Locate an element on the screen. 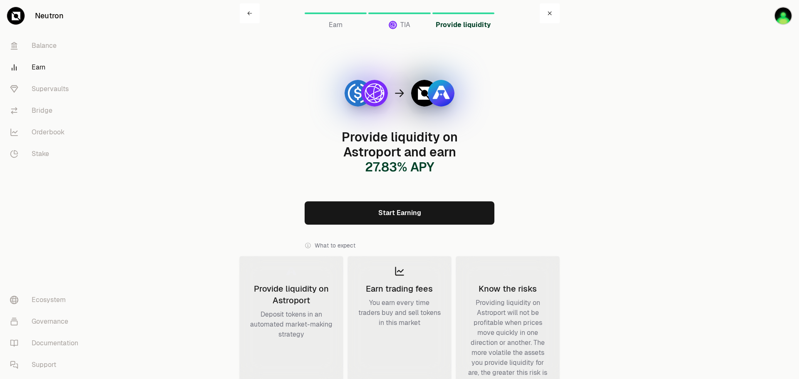 The height and width of the screenshot is (379, 799). img: NTRN is located at coordinates (425, 93).